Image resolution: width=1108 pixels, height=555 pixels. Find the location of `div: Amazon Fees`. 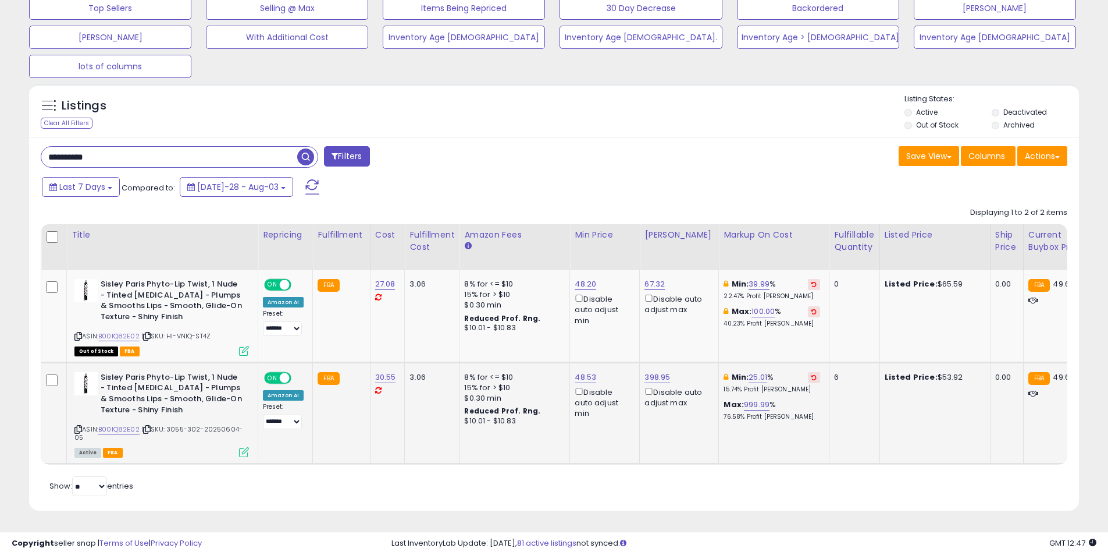

div: Amazon Fees is located at coordinates (514, 234).